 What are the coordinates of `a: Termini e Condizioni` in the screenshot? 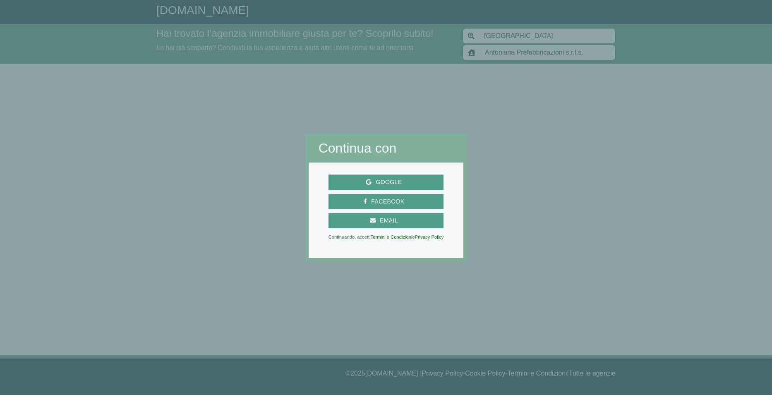 It's located at (391, 237).